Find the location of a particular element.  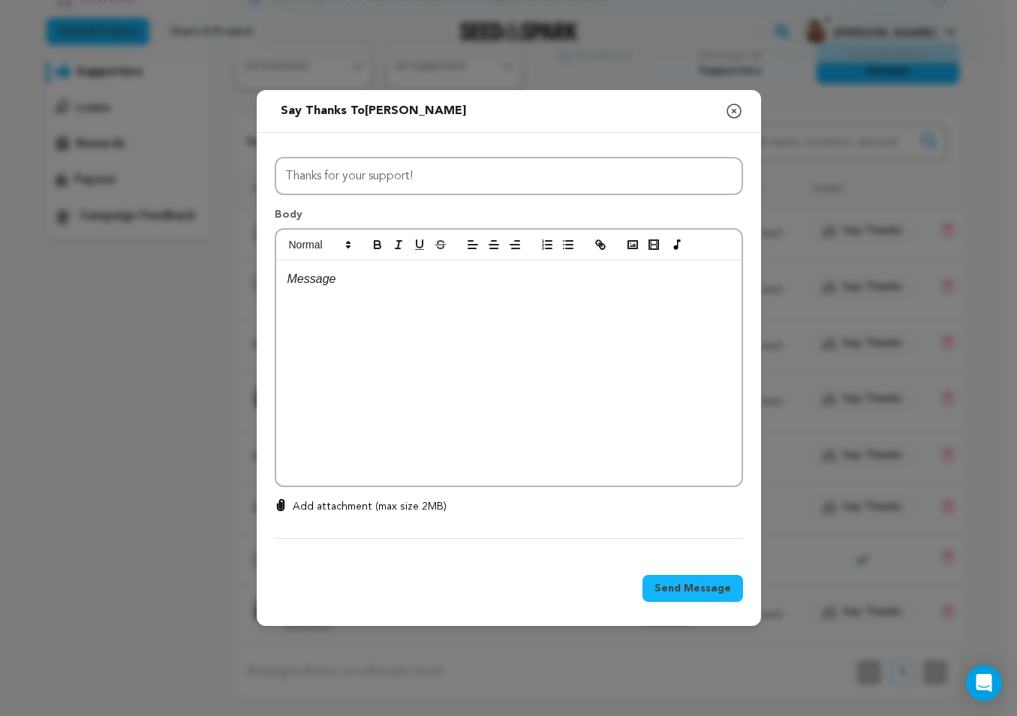

p: Add attachment (max size 2MB) is located at coordinates (369, 507).